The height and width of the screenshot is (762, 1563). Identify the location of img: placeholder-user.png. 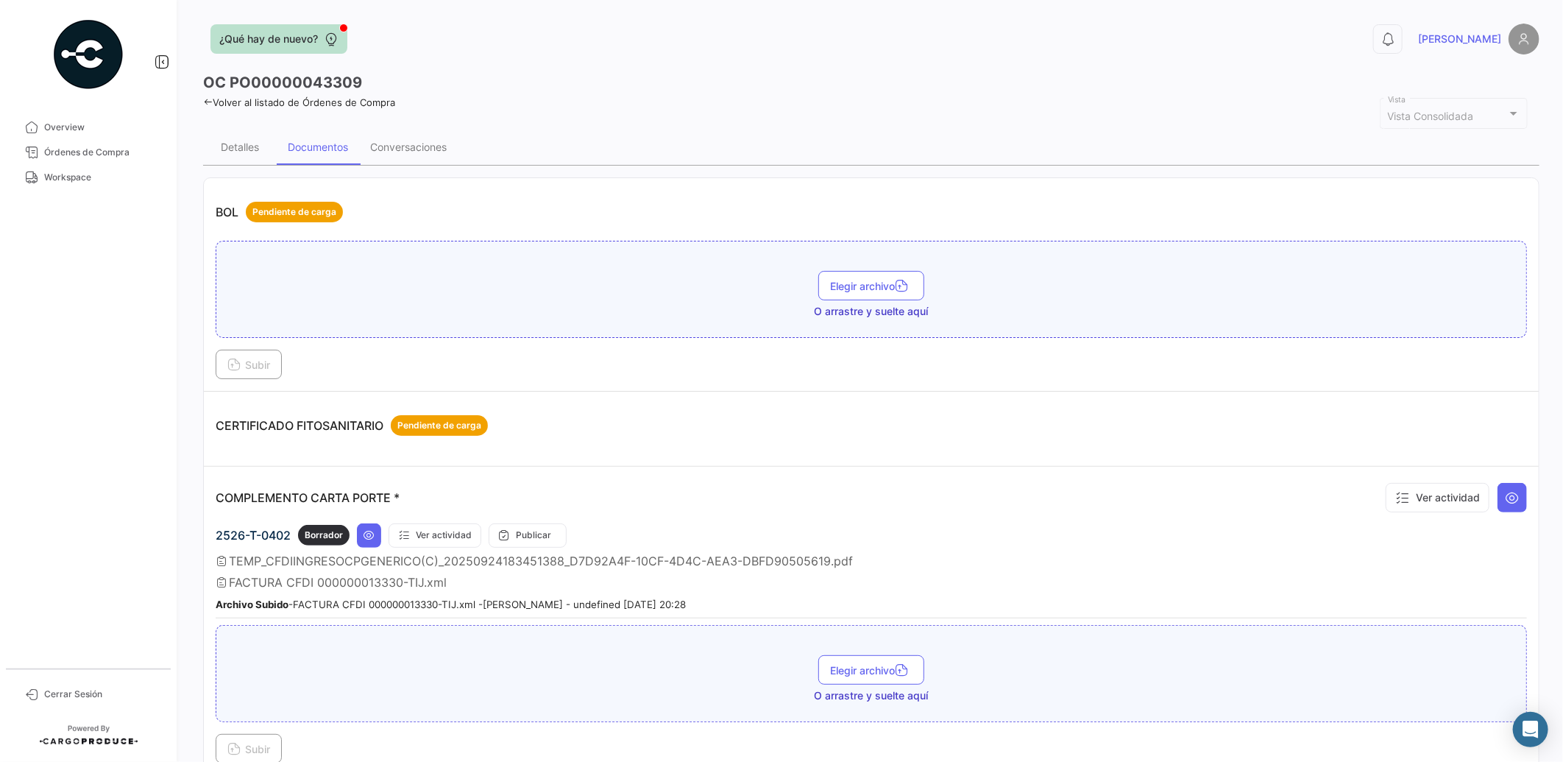
(1524, 39).